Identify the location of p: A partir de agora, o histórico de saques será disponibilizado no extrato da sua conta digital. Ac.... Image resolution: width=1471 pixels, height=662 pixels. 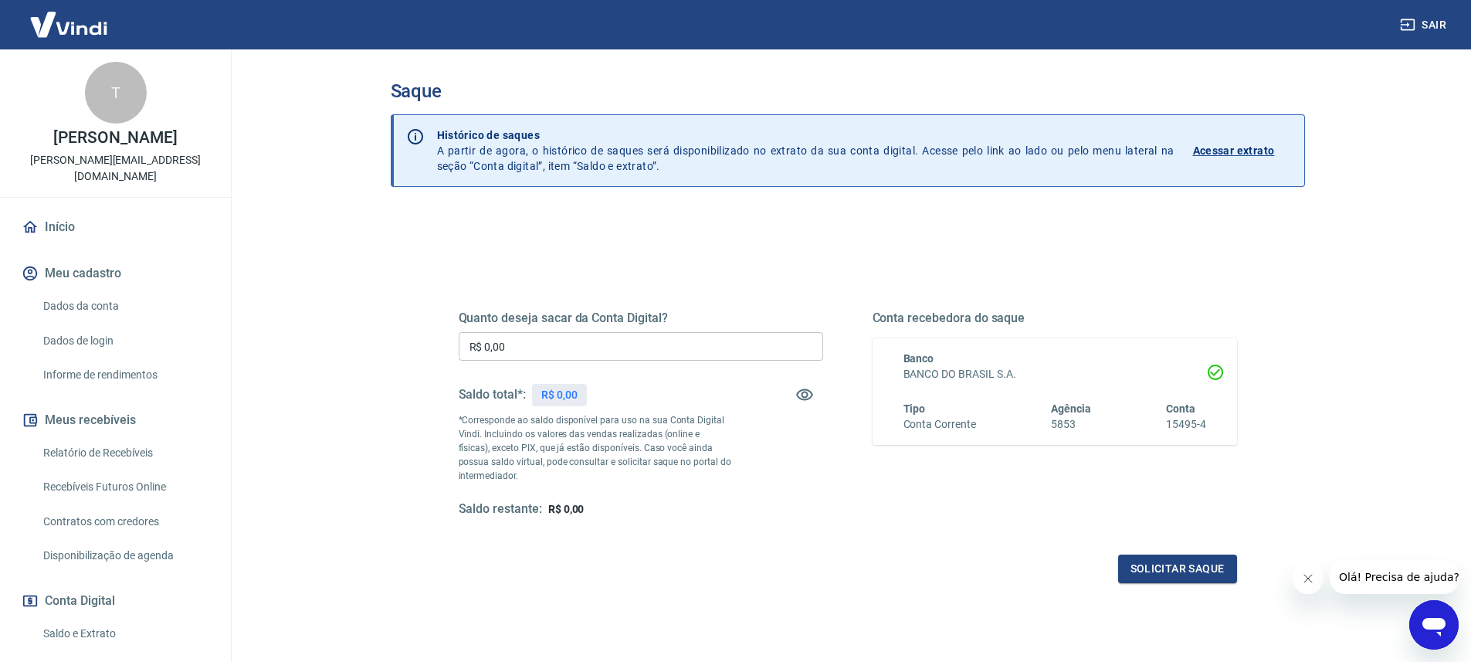
(805, 151).